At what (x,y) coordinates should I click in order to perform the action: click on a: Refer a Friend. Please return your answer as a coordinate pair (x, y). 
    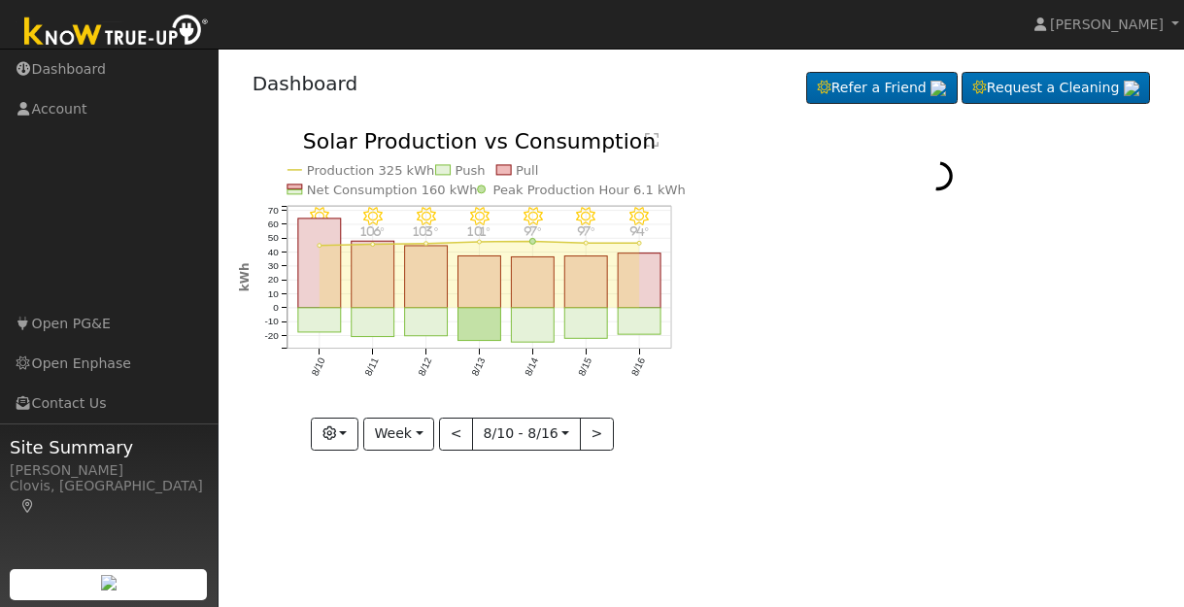
    Looking at the image, I should click on (882, 88).